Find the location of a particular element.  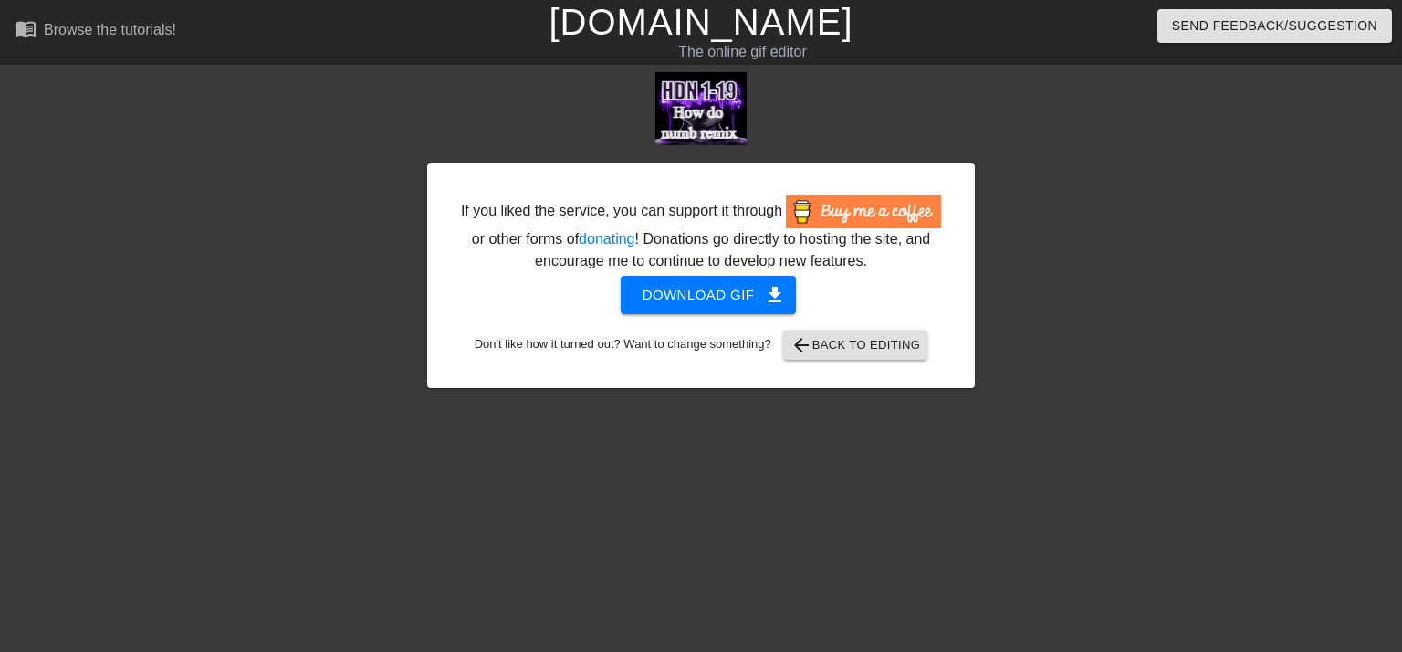

span: get_app is located at coordinates (775, 295).